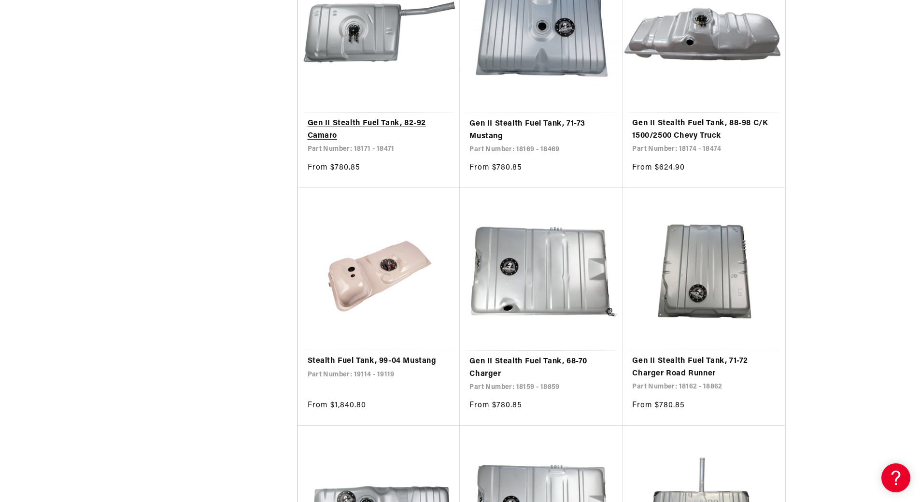  What do you see at coordinates (704, 367) in the screenshot?
I see `a: Gen II Stealth Fuel Tank, 71-72 Charger Road Runner` at bounding box center [704, 367].